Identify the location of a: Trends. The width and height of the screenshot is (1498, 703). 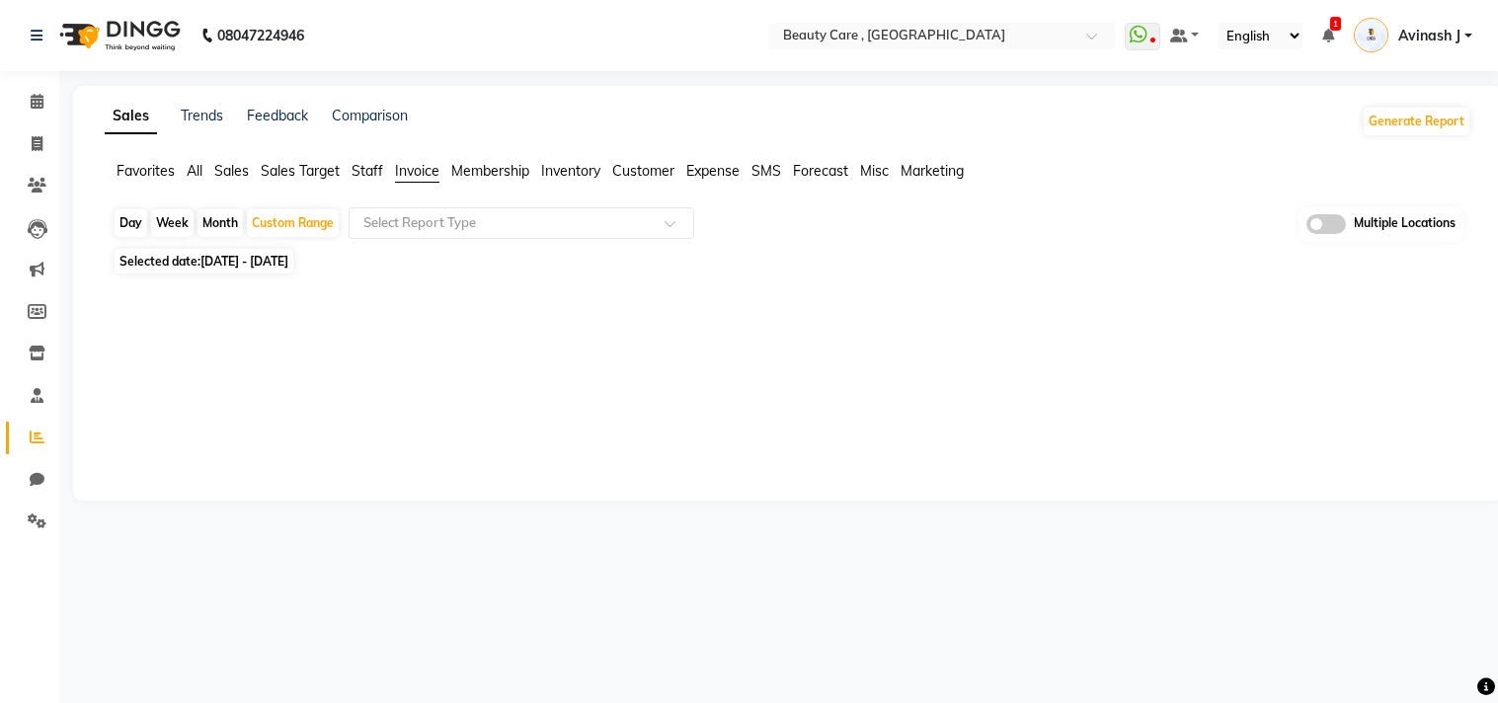
(201, 116).